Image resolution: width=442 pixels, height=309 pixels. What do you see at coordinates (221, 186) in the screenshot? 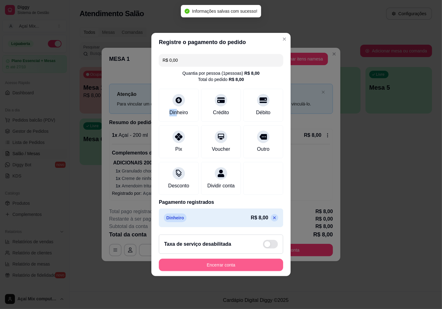
I see `div: Dividir conta` at bounding box center [221, 186].